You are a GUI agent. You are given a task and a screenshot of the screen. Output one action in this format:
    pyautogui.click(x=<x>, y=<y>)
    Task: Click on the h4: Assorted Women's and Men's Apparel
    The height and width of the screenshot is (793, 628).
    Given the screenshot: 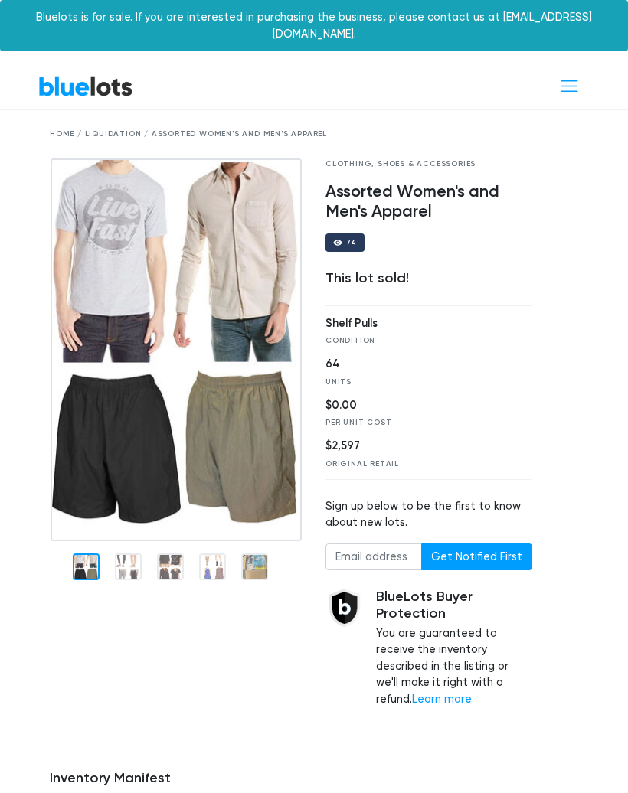 What is the action you would take?
    pyautogui.click(x=429, y=202)
    